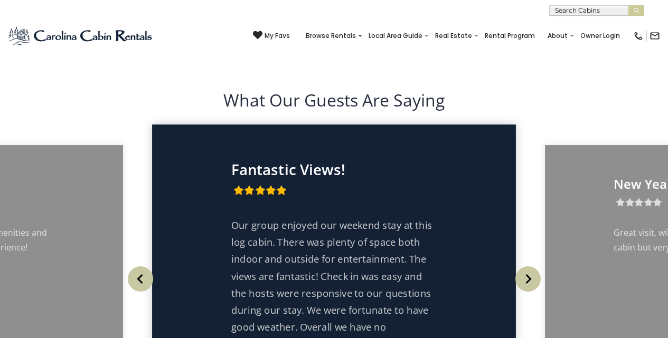  Describe the element at coordinates (277, 36) in the screenshot. I see `span: My Favs` at that location.